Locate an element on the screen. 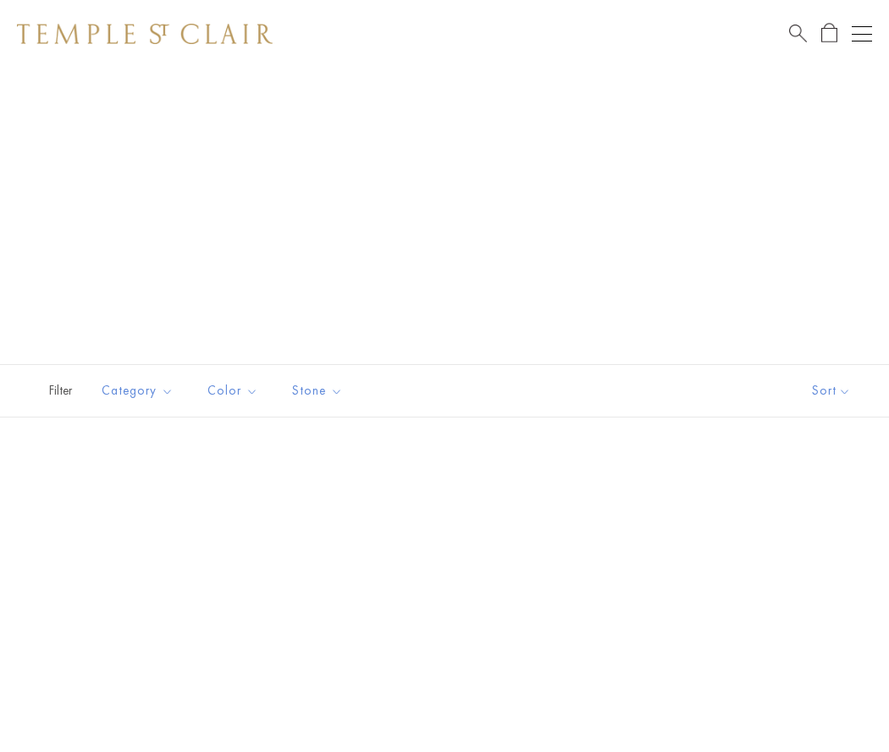 The height and width of the screenshot is (752, 889). button: Category is located at coordinates (137, 390).